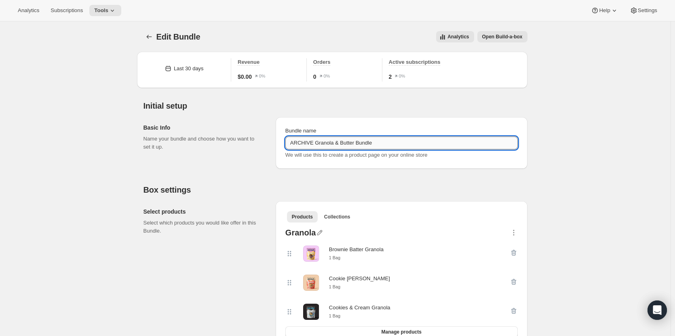 This screenshot has width=675, height=336. Describe the element at coordinates (189, 69) in the screenshot. I see `div: Last 30 days` at that location.